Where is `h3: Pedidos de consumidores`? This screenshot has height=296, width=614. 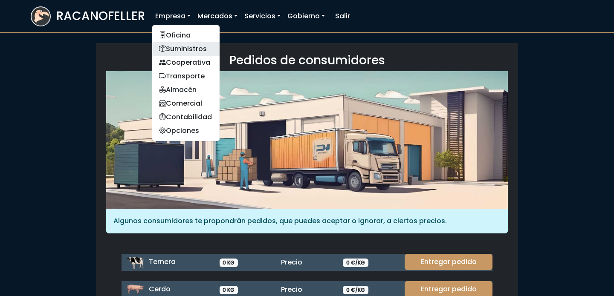 h3: Pedidos de consumidores is located at coordinates (307, 61).